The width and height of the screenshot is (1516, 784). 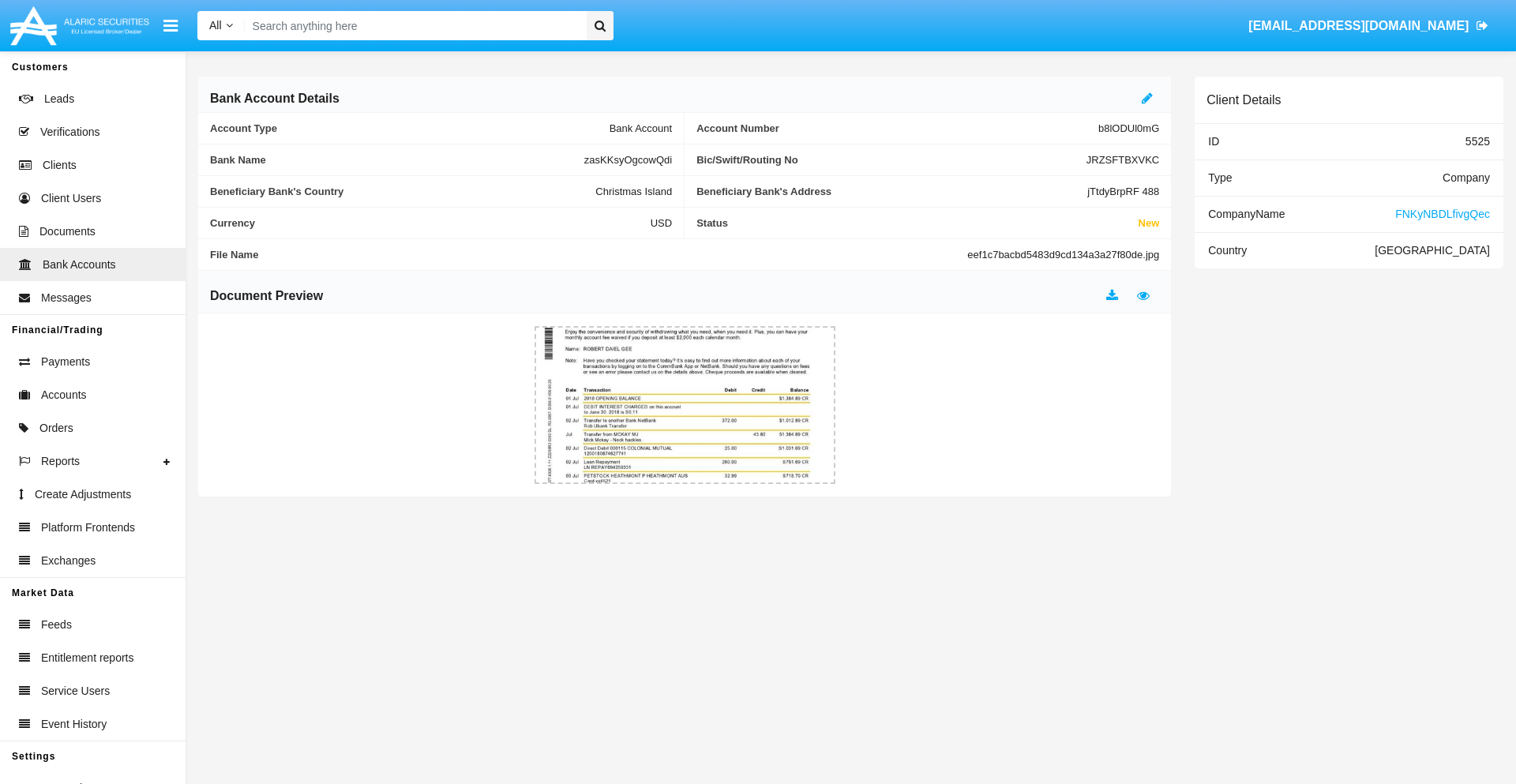 I want to click on span: Payments, so click(x=65, y=362).